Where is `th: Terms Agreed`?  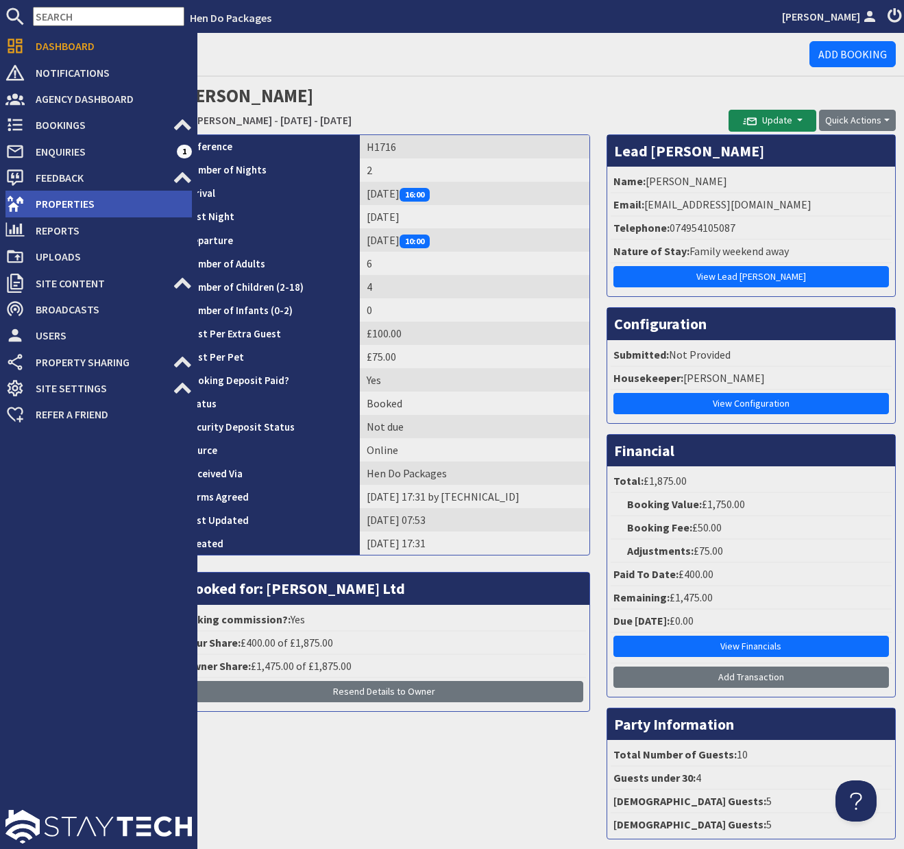
th: Terms Agreed is located at coordinates (269, 496).